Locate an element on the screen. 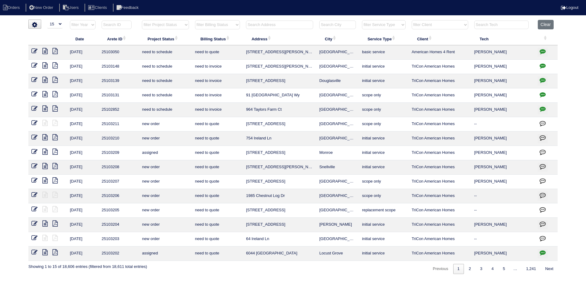 This screenshot has width=586, height=289. td: 25103148 is located at coordinates (119, 67).